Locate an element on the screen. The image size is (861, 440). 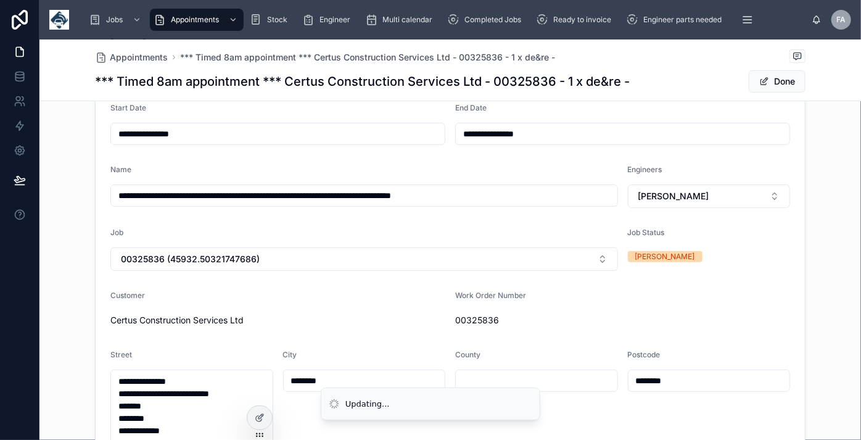
div: Updating... is located at coordinates (367, 404).